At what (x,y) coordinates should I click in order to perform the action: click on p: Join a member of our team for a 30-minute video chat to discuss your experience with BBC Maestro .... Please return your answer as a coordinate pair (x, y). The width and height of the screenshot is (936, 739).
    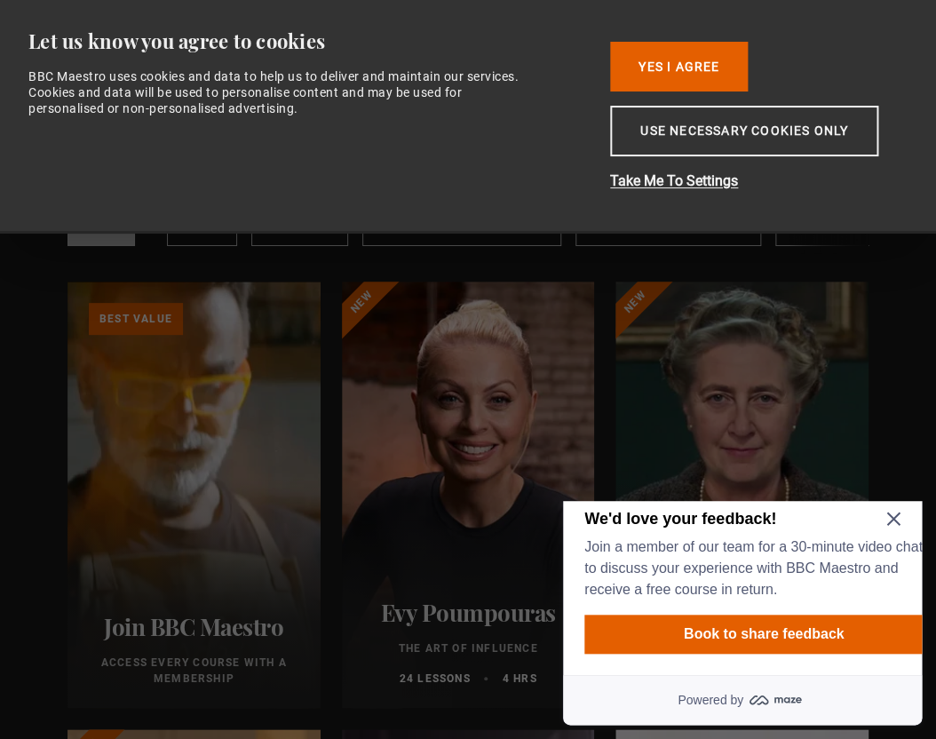
    Looking at the image, I should click on (211, 67).